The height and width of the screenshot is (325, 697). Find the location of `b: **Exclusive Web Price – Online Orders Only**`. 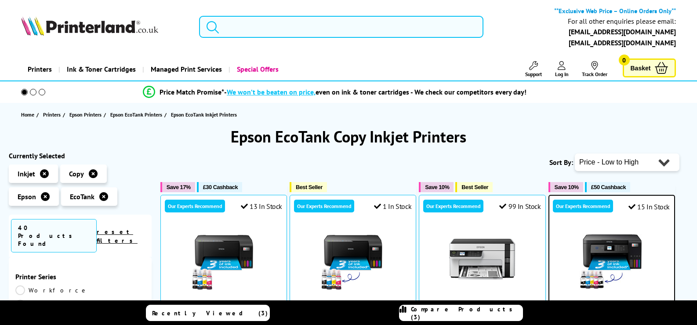

b: **Exclusive Web Price – Online Orders Only** is located at coordinates (615, 11).